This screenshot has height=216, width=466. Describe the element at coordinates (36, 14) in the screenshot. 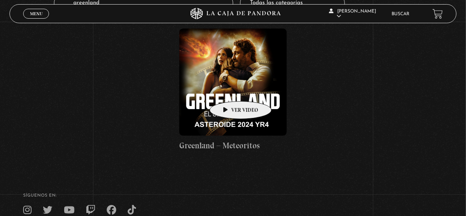

I see `span: Menu` at that location.